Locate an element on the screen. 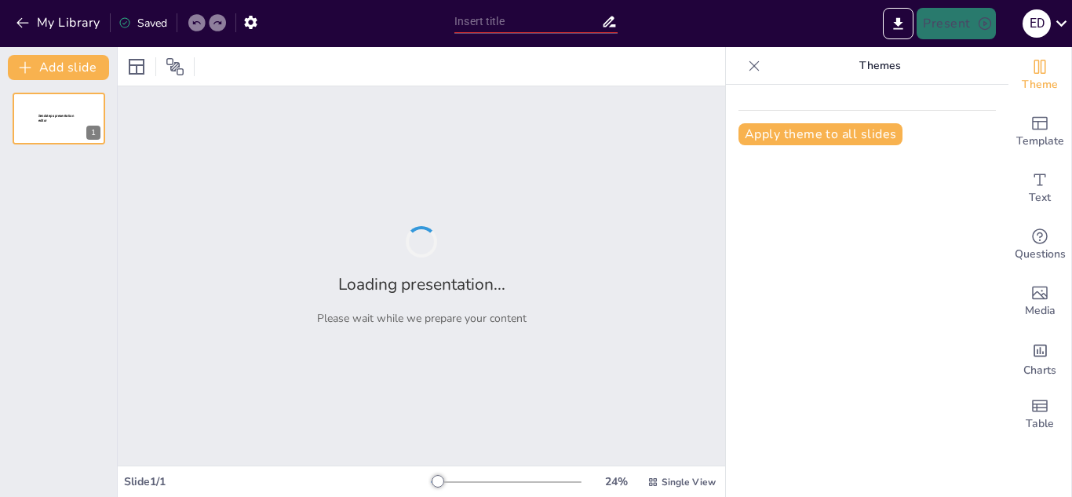 Image resolution: width=1072 pixels, height=497 pixels. div: Add text boxes is located at coordinates (1040, 188).